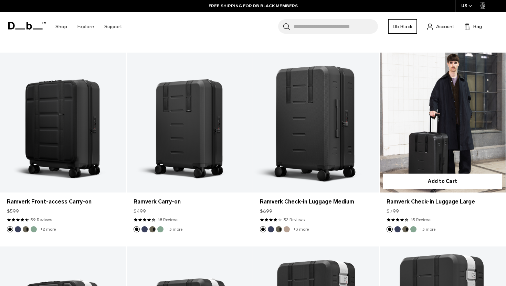 Image resolution: width=506 pixels, height=286 pixels. I want to click on a: 45 reviews, so click(421, 220).